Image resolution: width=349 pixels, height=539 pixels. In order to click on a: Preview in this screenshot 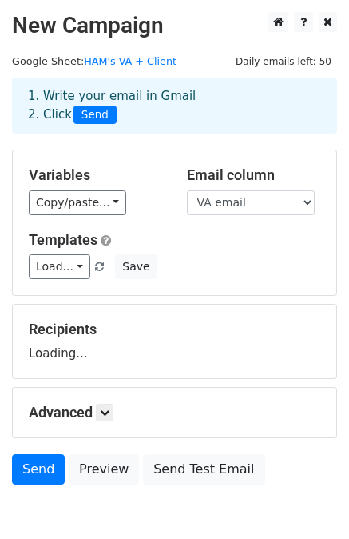, I will do `click(104, 469)`.